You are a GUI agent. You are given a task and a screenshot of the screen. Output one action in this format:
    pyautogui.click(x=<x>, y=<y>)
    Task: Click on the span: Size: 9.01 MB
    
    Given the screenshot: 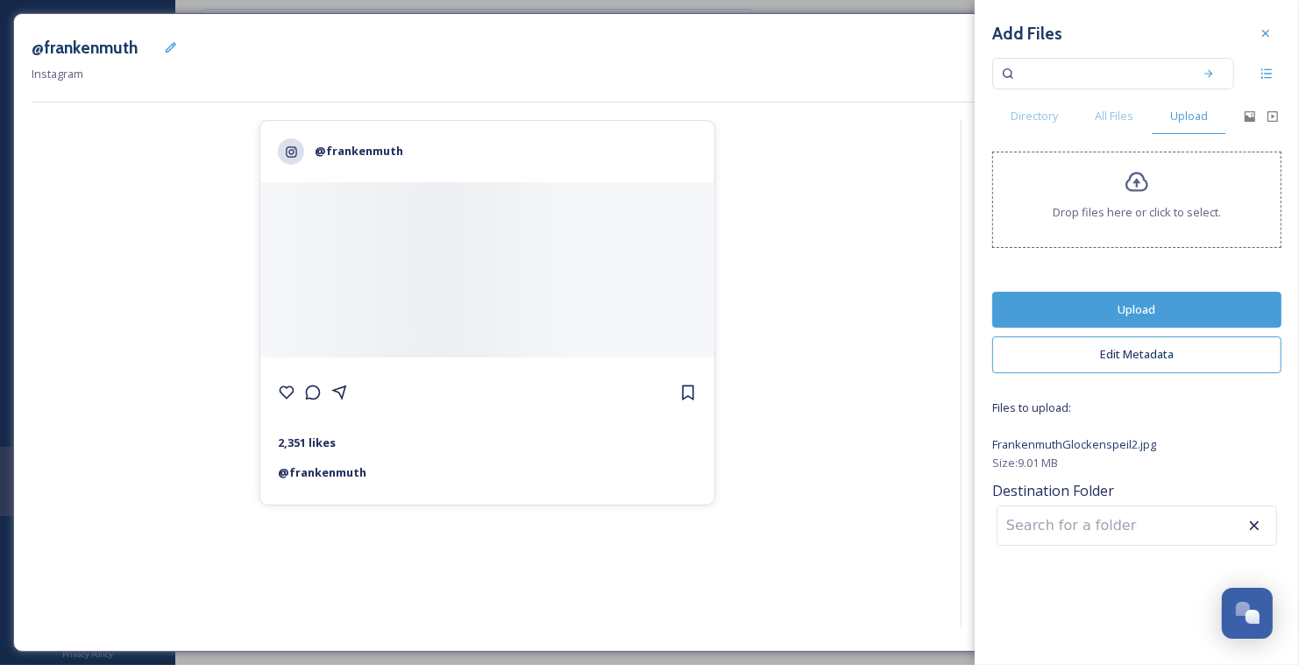 What is the action you would take?
    pyautogui.click(x=1024, y=463)
    